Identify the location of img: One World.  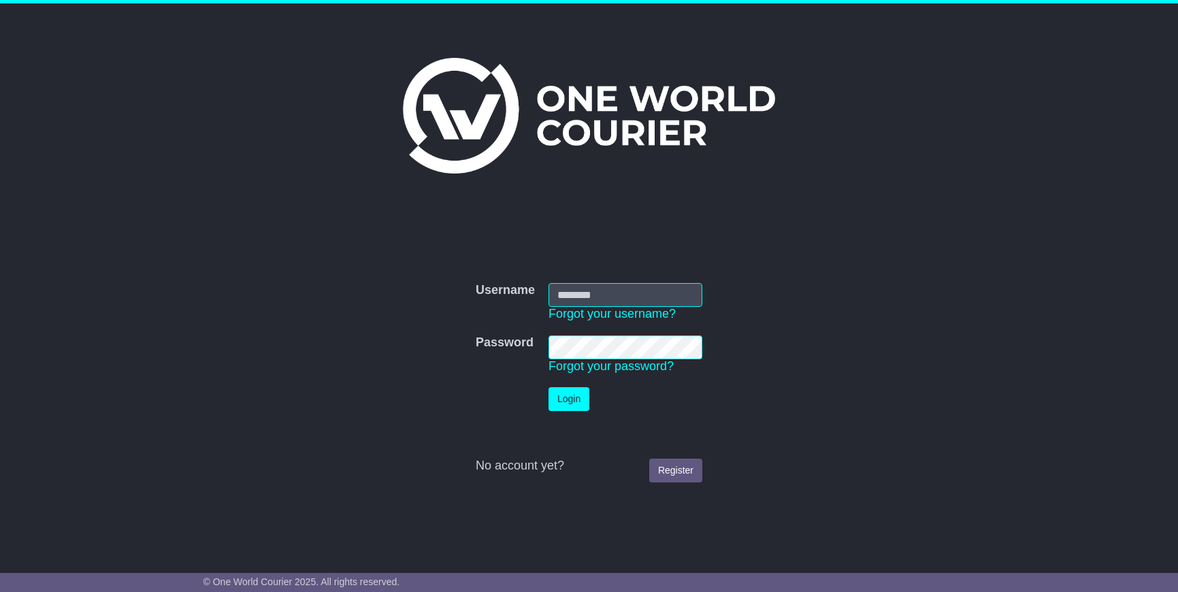
(589, 116).